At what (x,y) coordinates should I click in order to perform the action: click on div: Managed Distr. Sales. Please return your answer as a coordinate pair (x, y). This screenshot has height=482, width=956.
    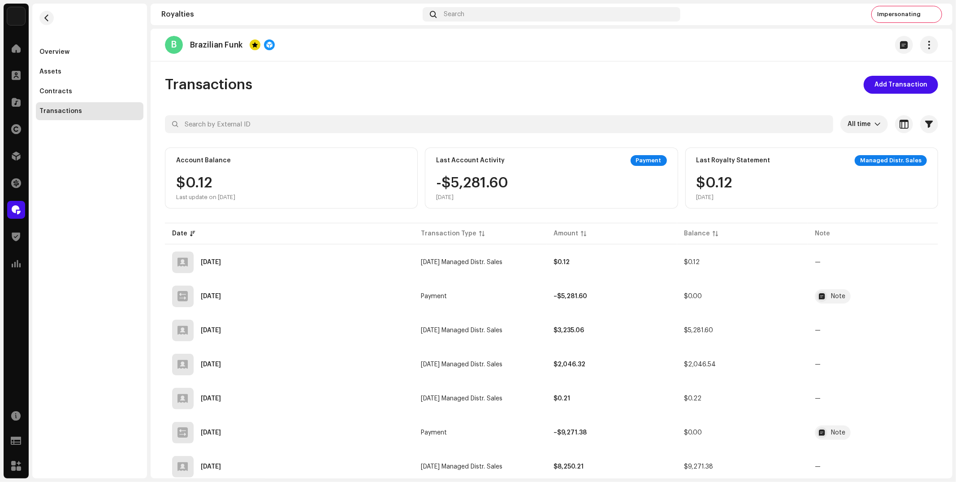
    Looking at the image, I should click on (890, 160).